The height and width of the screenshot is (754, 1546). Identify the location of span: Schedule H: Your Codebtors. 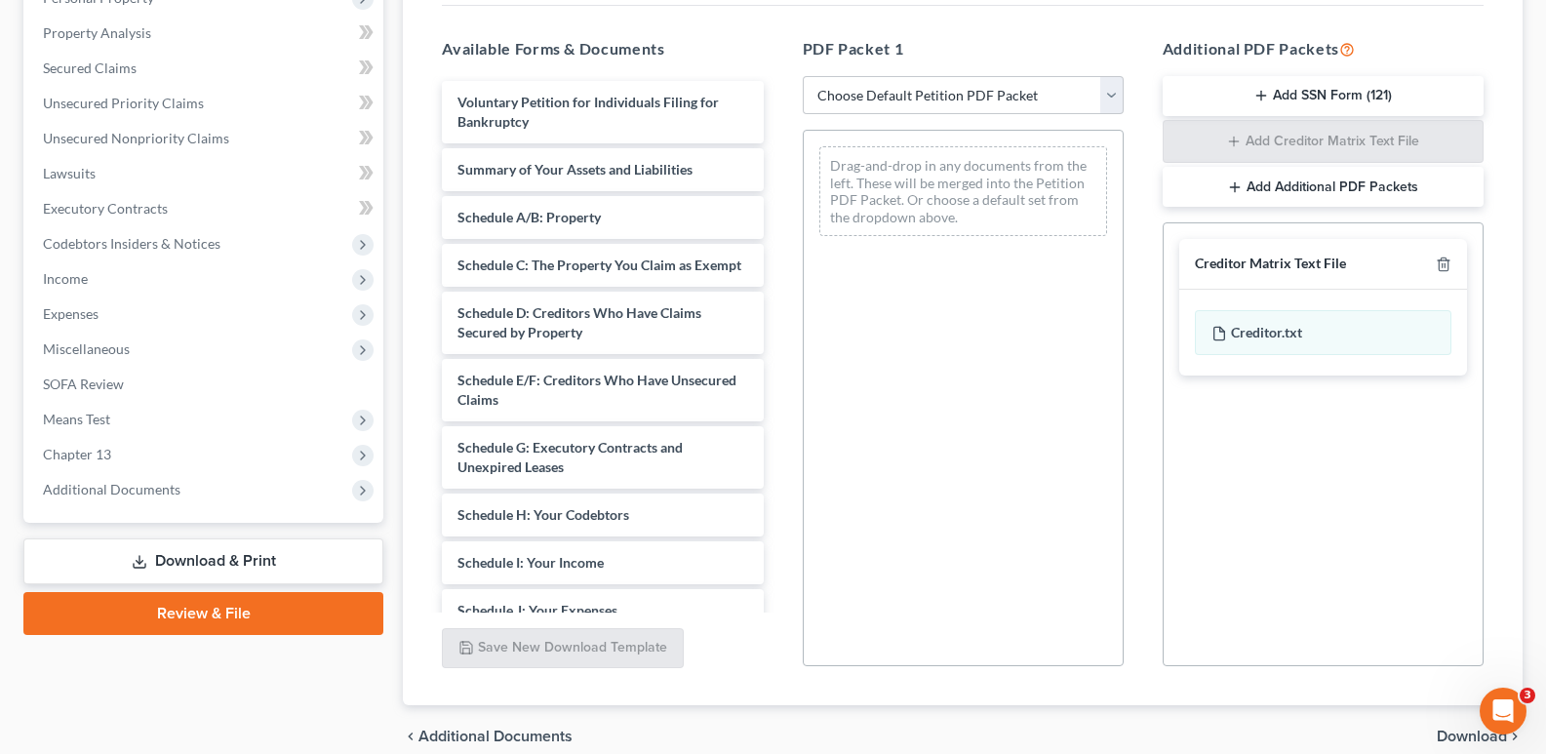
(543, 514).